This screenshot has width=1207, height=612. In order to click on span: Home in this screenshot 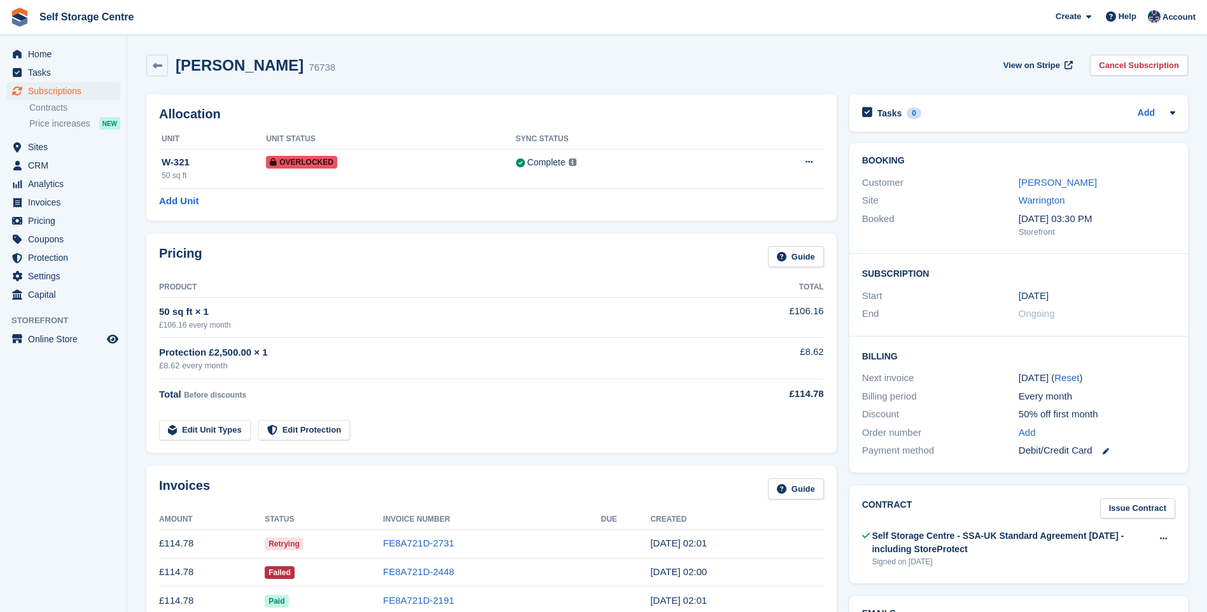, I will do `click(66, 54)`.